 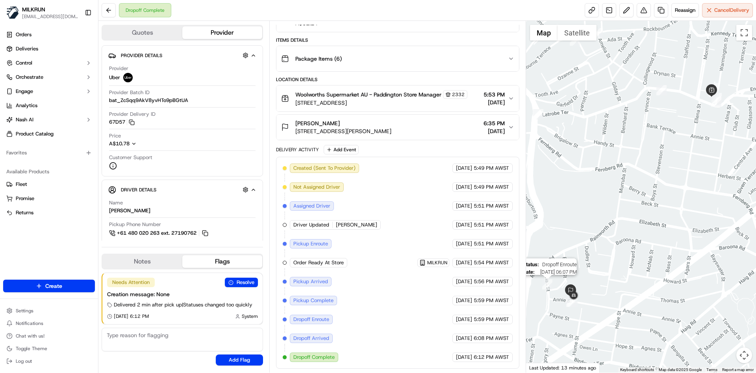 What do you see at coordinates (49, 91) in the screenshot?
I see `button: Engage` at bounding box center [49, 91].